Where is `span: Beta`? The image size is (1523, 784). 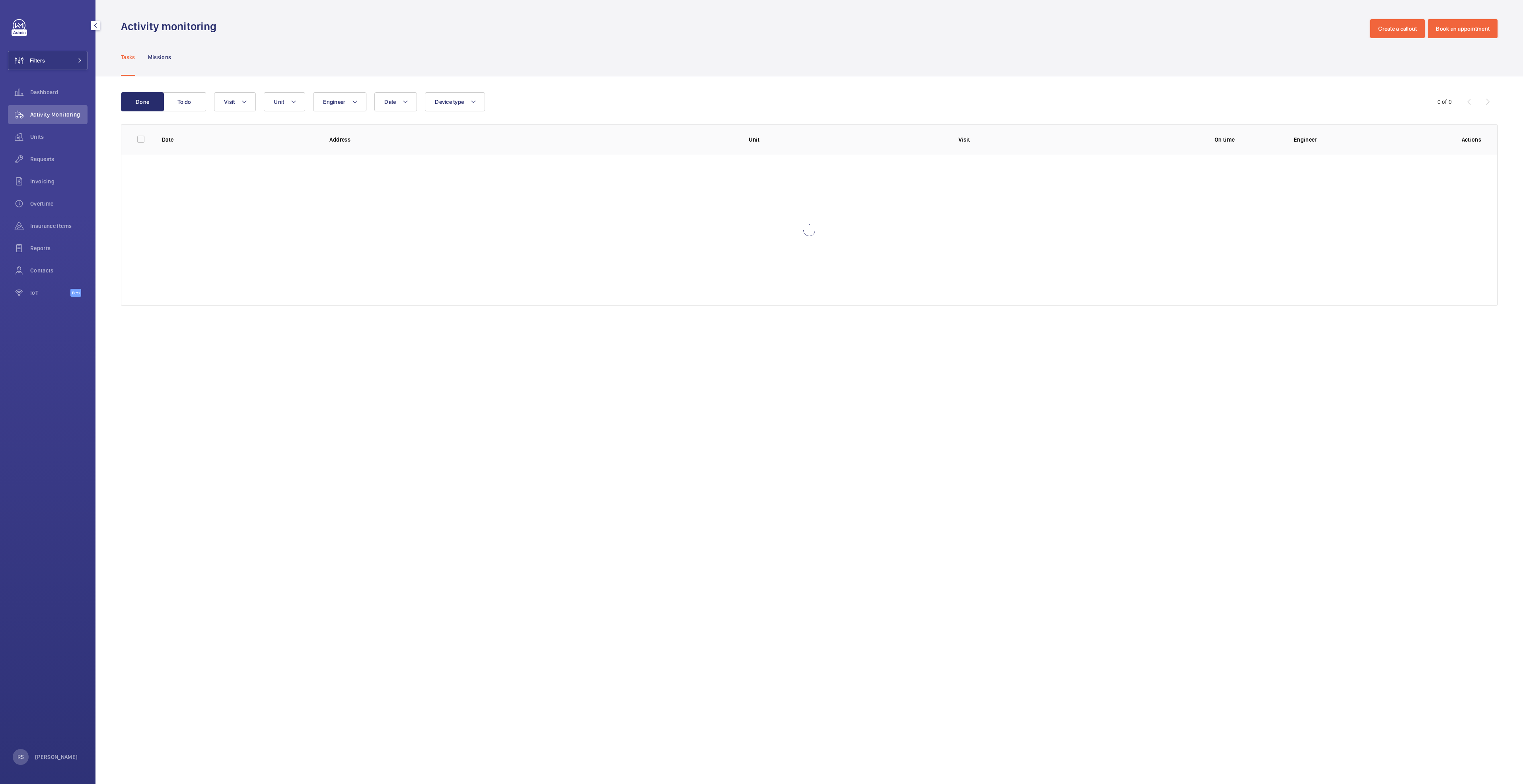 span: Beta is located at coordinates (75, 293).